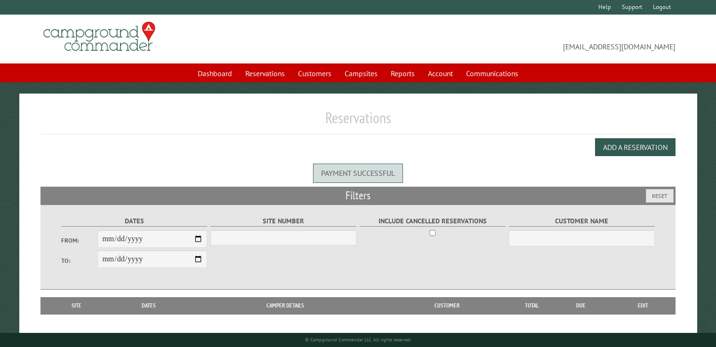 Image resolution: width=716 pixels, height=347 pixels. Describe the element at coordinates (532, 306) in the screenshot. I see `th: Total` at that location.